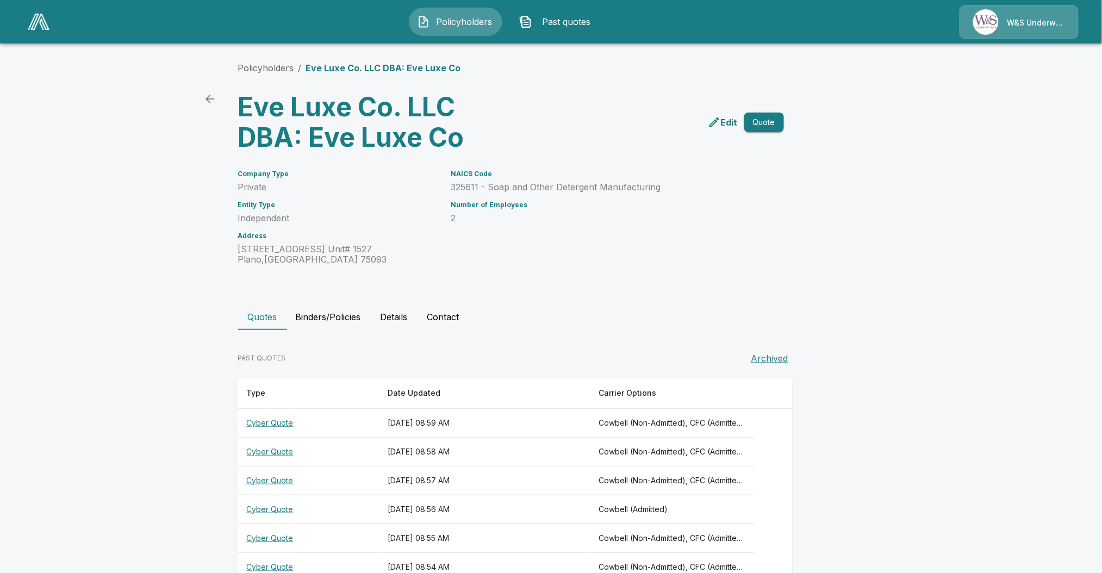 The height and width of the screenshot is (573, 1102). What do you see at coordinates (770, 358) in the screenshot?
I see `button: Archived` at bounding box center [770, 358].